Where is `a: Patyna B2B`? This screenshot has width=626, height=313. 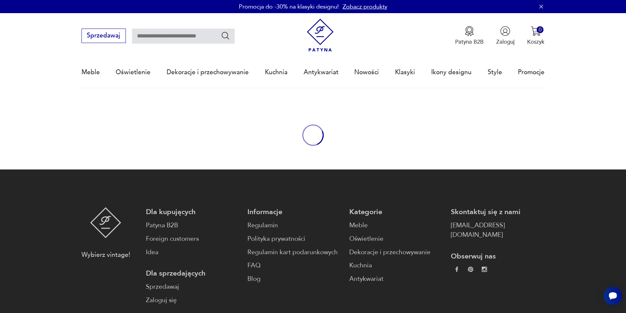
a: Patyna B2B is located at coordinates (192, 225).